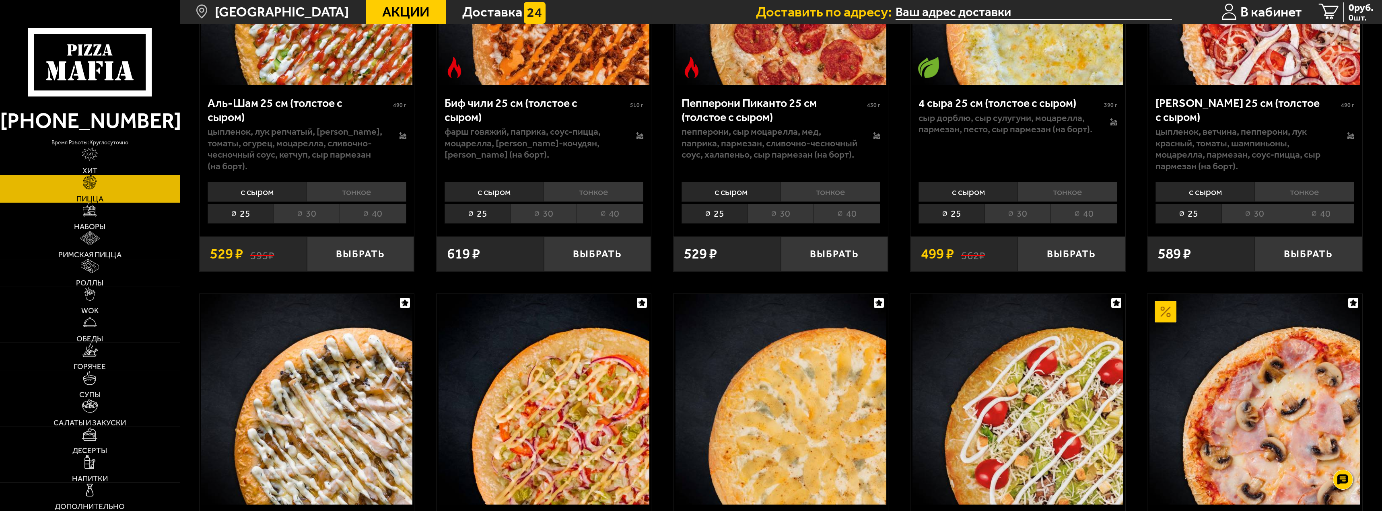 This screenshot has height=511, width=1382. I want to click on img: Груша горгондзола 25 см (толстое с сыром), so click(781, 399).